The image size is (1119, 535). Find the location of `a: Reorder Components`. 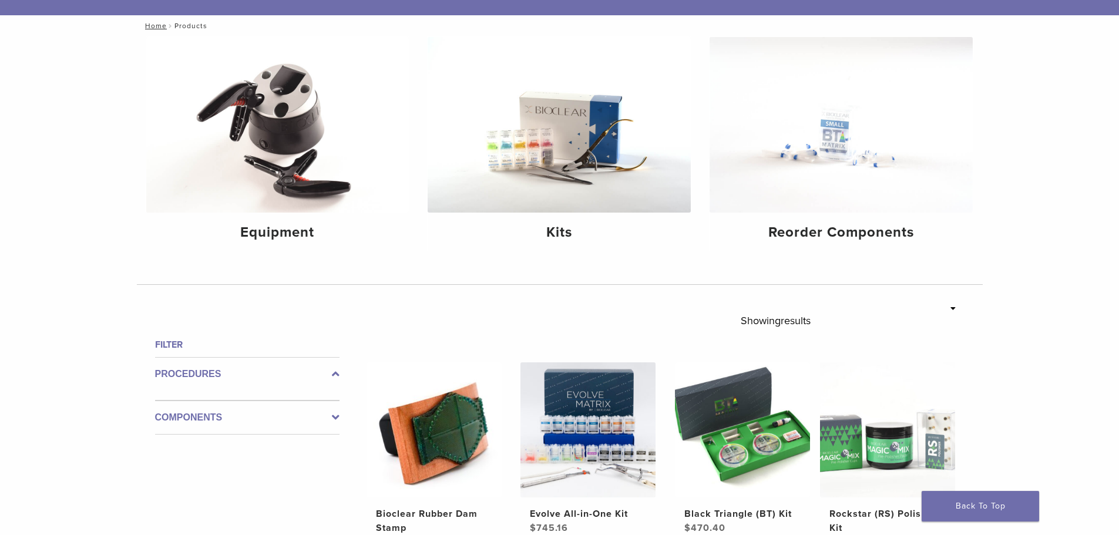

a: Reorder Components is located at coordinates (841, 144).